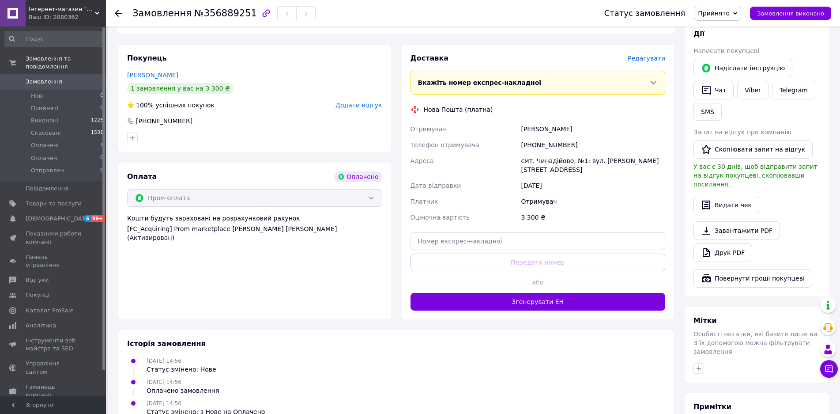 The width and height of the screenshot is (840, 414). What do you see at coordinates (166, 343) in the screenshot?
I see `span: Історія замовлення` at bounding box center [166, 343].